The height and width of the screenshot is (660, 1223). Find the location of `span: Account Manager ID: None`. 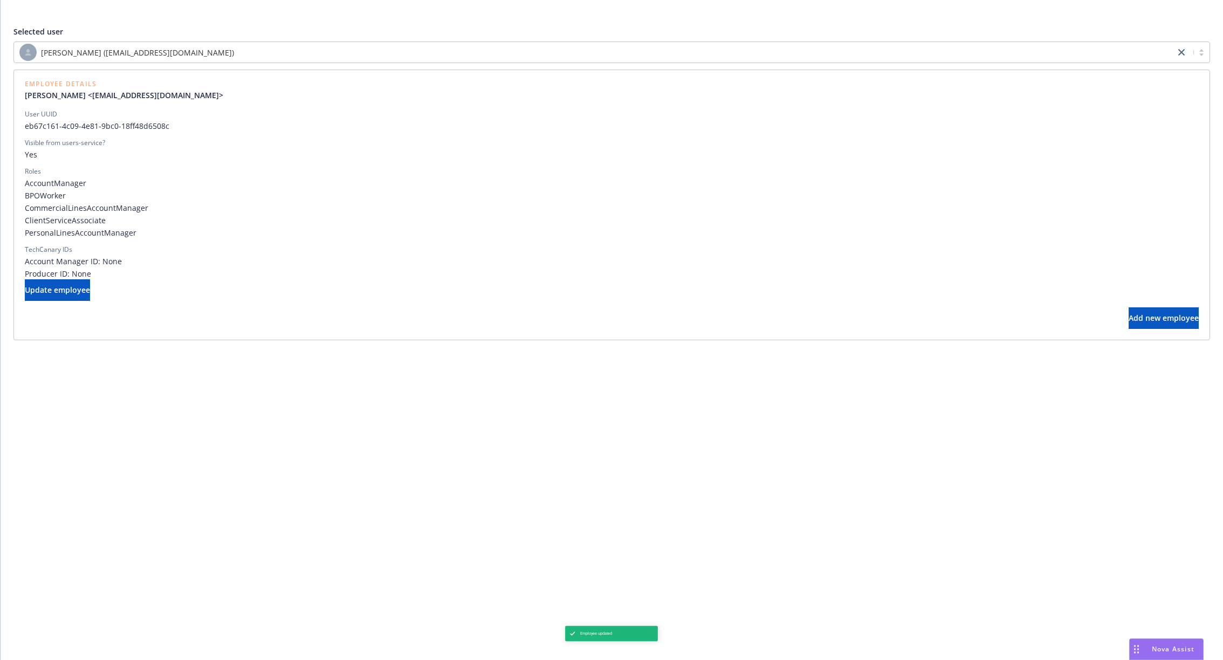

span: Account Manager ID: None is located at coordinates (611, 261).